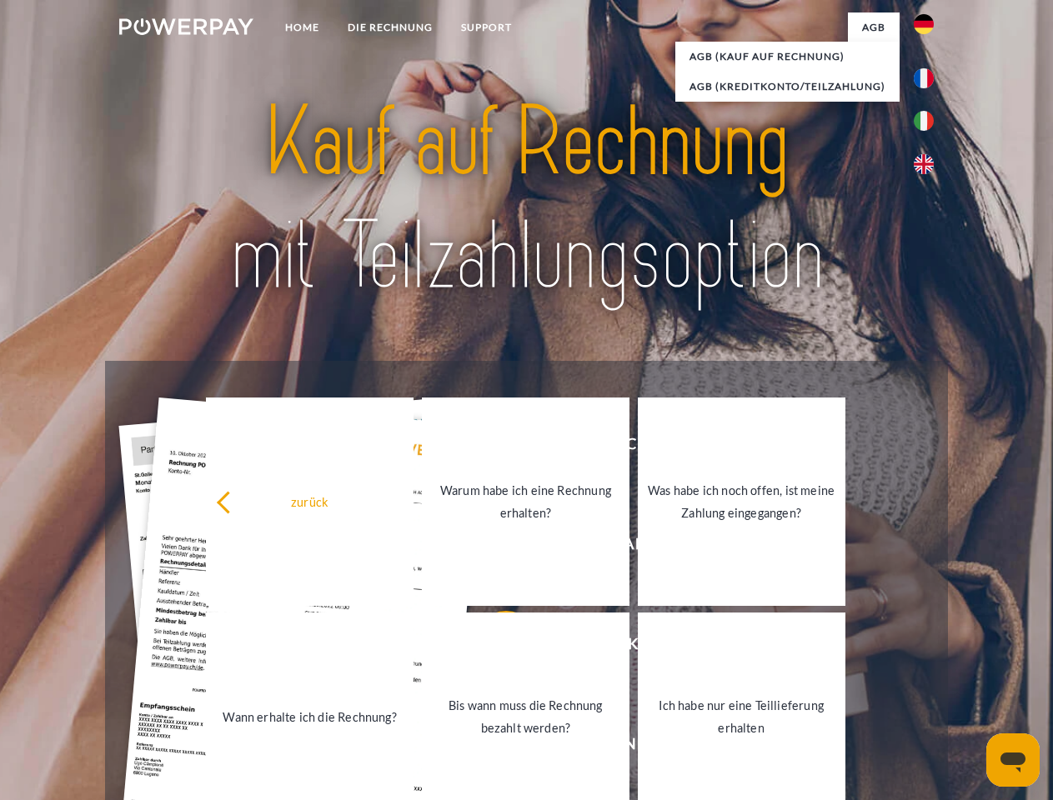 The image size is (1053, 800). I want to click on div: Ich habe nur eine Teillieferung erhalten, so click(741, 717).